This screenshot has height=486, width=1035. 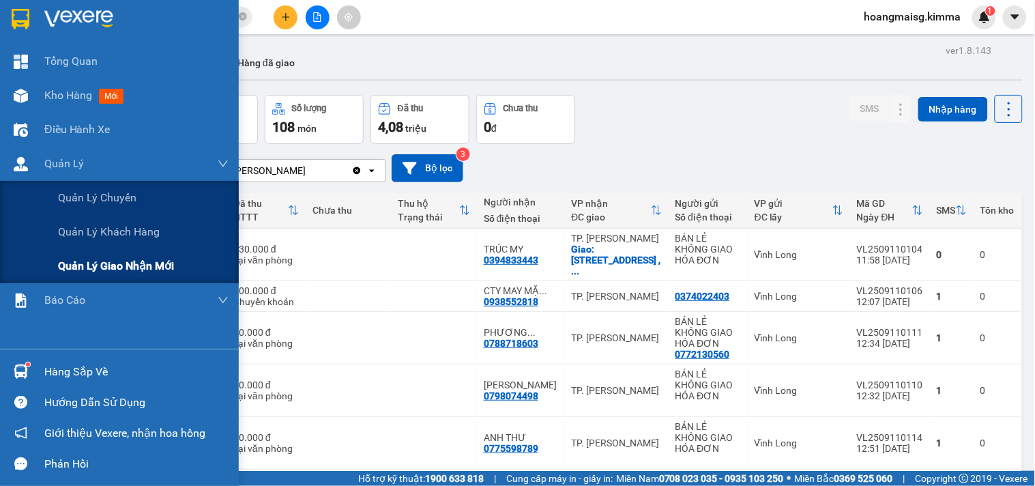 What do you see at coordinates (116, 265) in the screenshot?
I see `span: Quản lý giao nhận mới` at bounding box center [116, 265].